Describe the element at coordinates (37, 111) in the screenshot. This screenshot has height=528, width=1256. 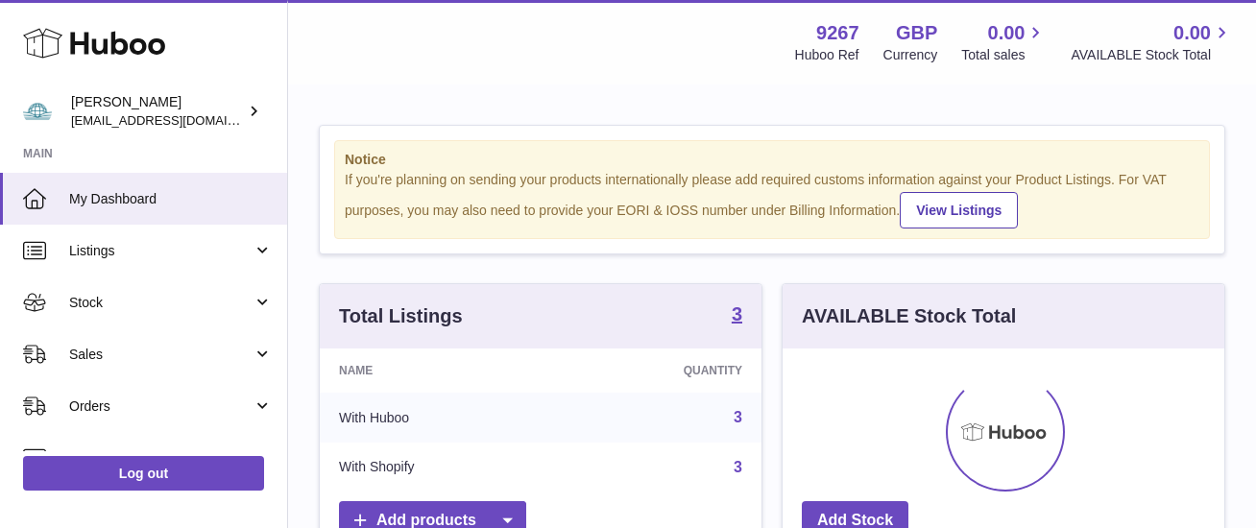
I see `img: luke@impactbooks.co` at that location.